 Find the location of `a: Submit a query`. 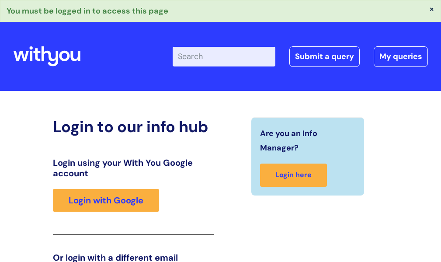

a: Submit a query is located at coordinates (324, 56).